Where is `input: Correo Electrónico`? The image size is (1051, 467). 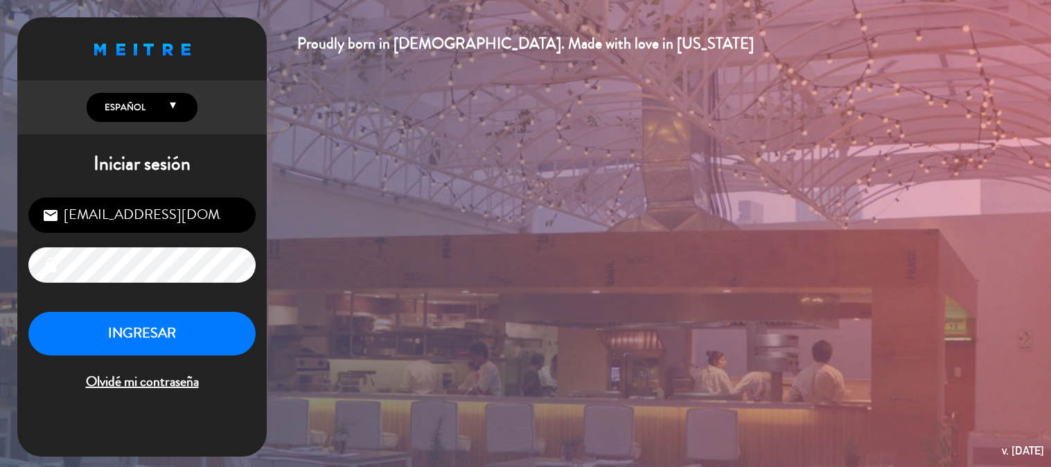 input: Correo Electrónico is located at coordinates (142, 215).